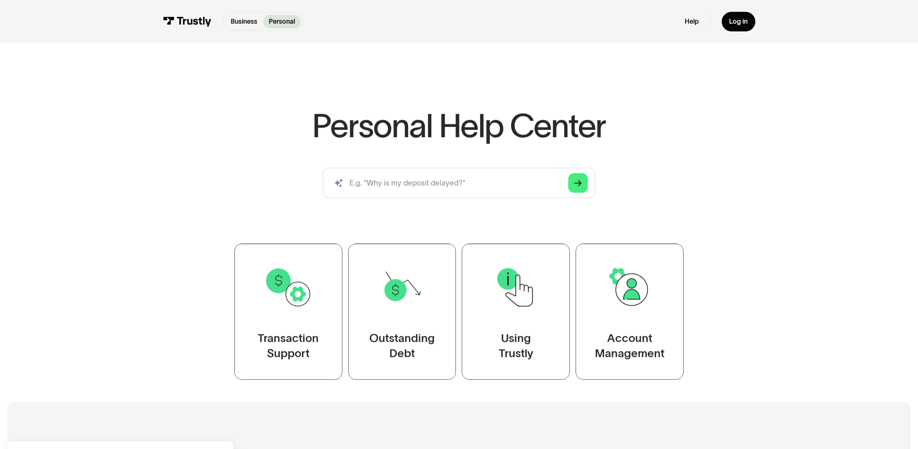 This screenshot has width=918, height=449. I want to click on div: Account Management, so click(629, 345).